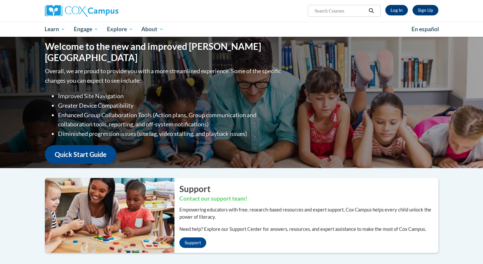  What do you see at coordinates (120, 29) in the screenshot?
I see `span: Explore` at bounding box center [120, 29].